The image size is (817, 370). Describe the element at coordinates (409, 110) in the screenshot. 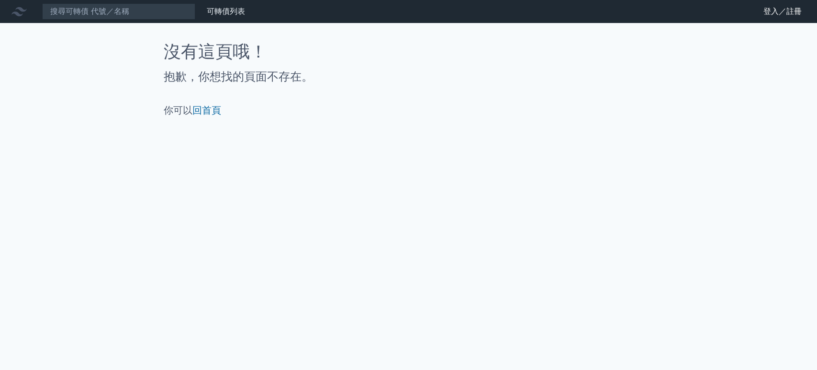

I see `p: 你可以` at that location.